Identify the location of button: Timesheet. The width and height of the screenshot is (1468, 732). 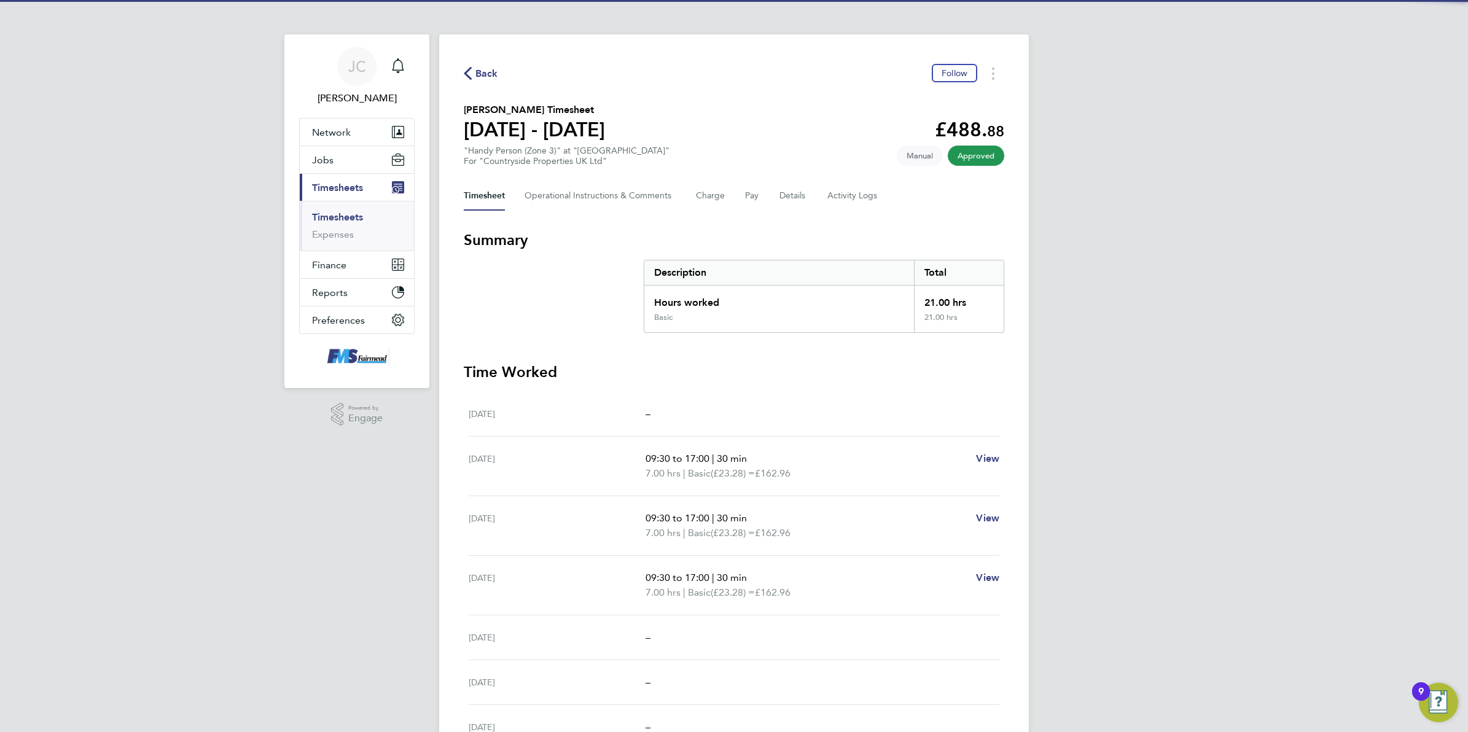
(484, 196).